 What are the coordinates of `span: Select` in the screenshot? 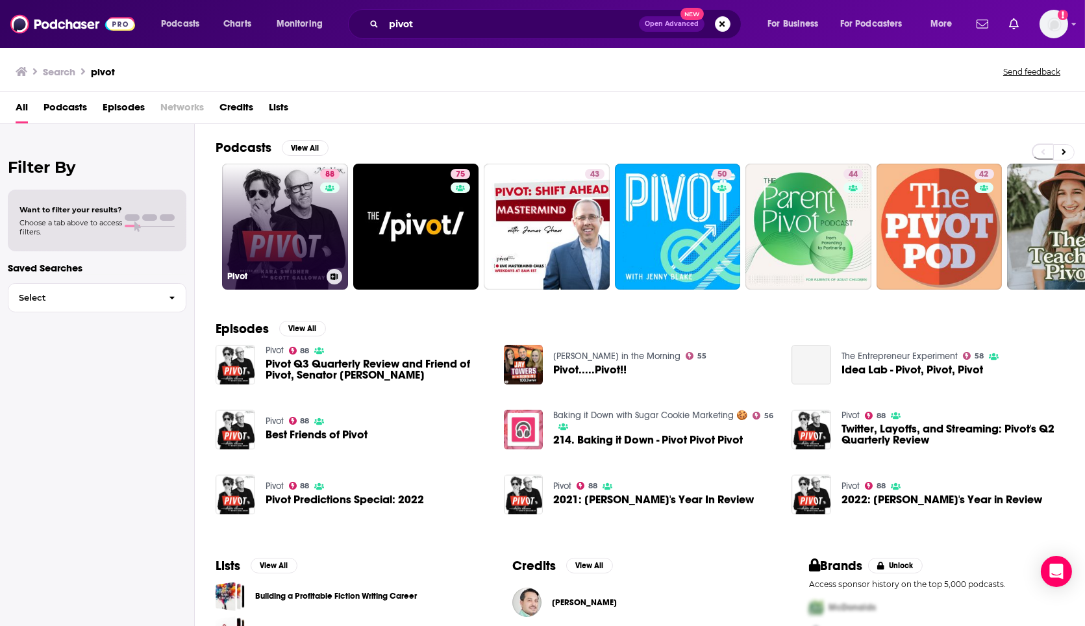 It's located at (83, 297).